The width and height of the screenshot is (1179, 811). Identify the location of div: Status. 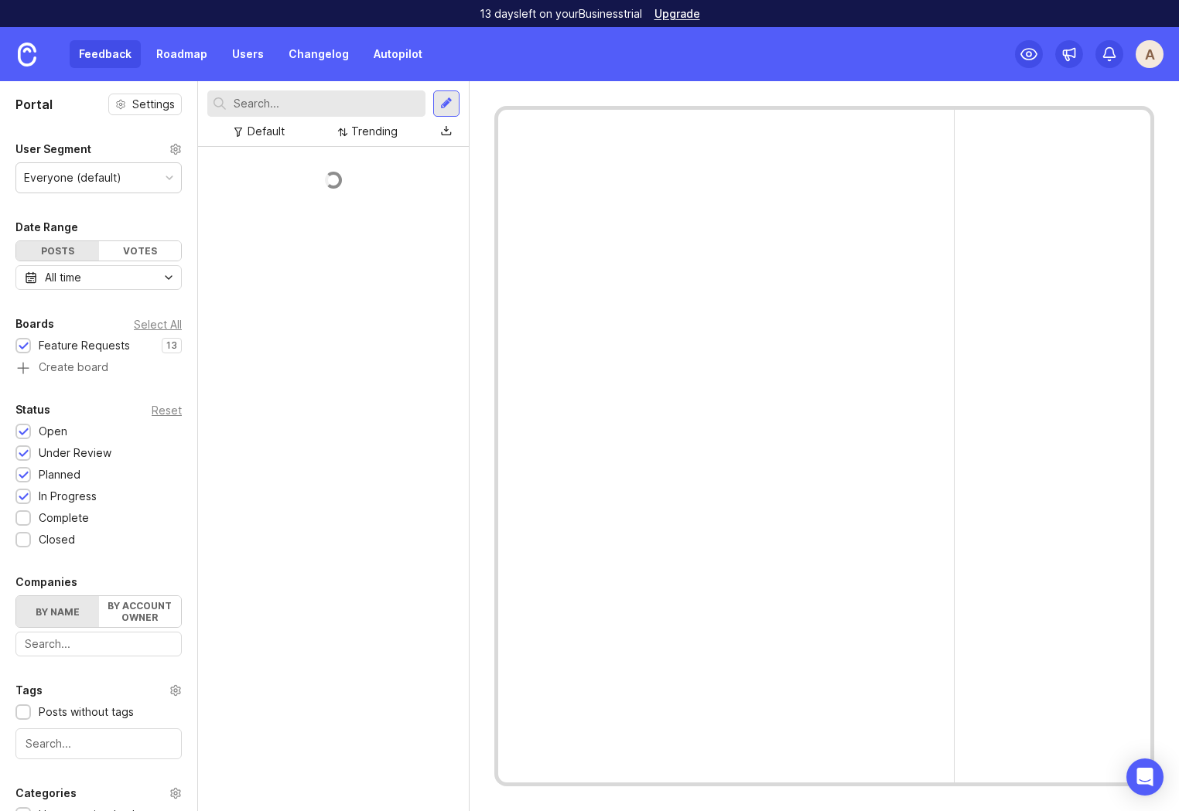
(32, 410).